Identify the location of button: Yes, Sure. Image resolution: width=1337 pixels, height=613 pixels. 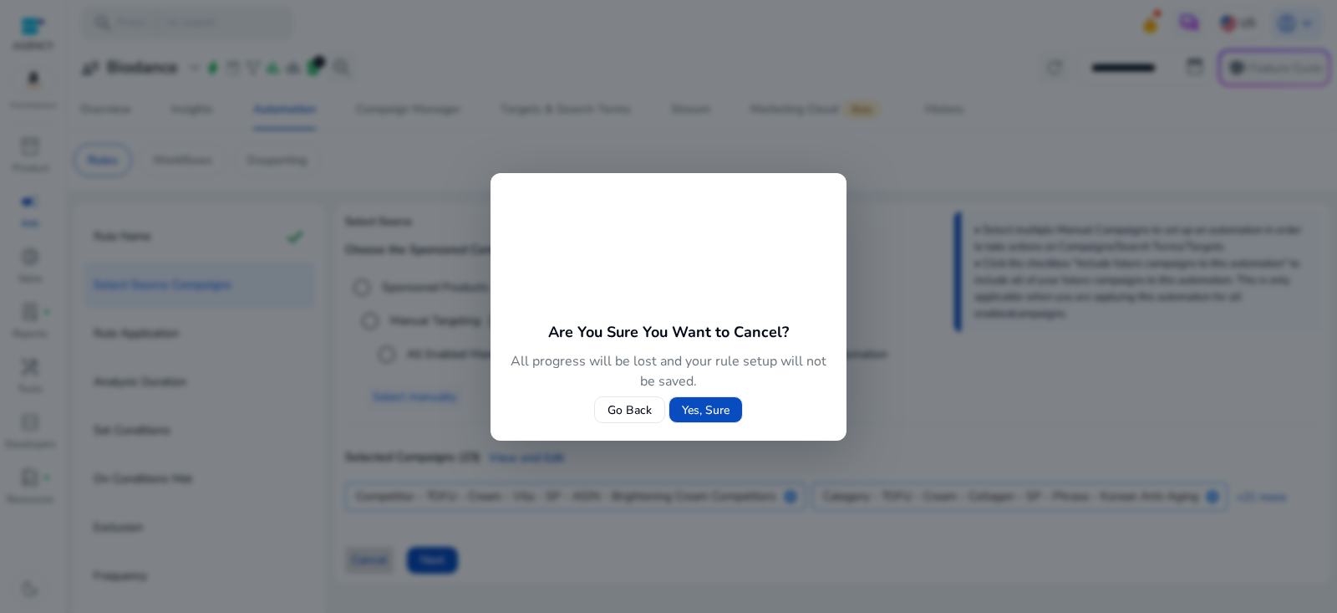
(705, 410).